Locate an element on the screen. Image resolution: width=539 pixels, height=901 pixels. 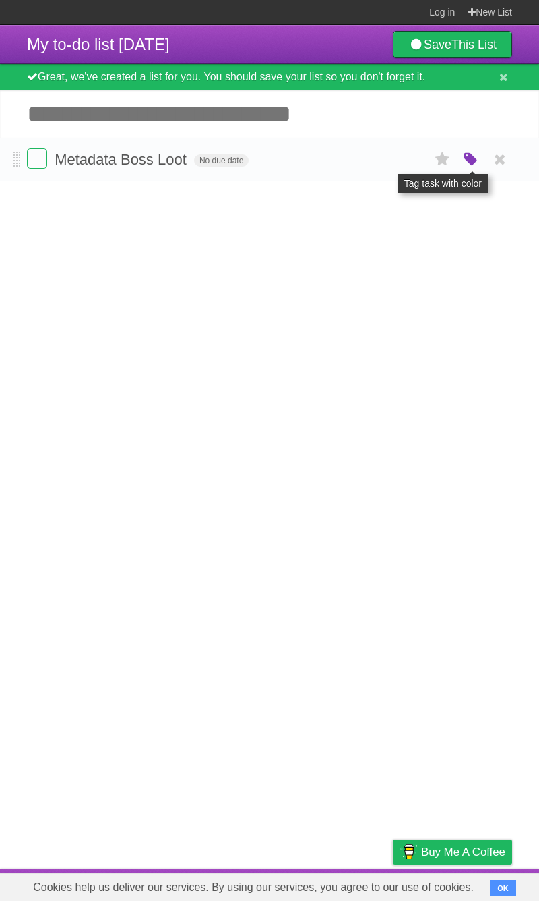
a: Developers is located at coordinates (285, 885).